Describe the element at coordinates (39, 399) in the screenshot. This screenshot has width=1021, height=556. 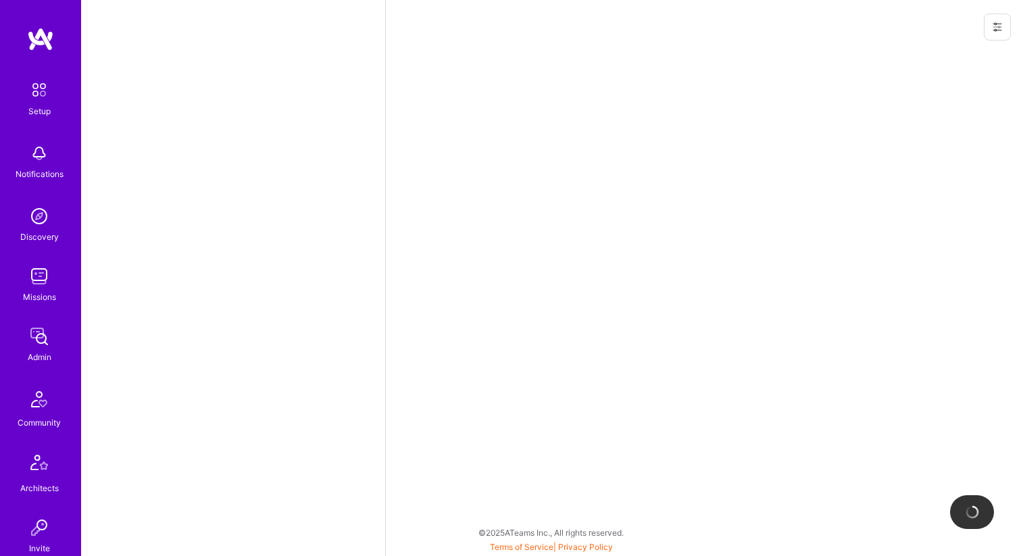
I see `img: Community` at that location.